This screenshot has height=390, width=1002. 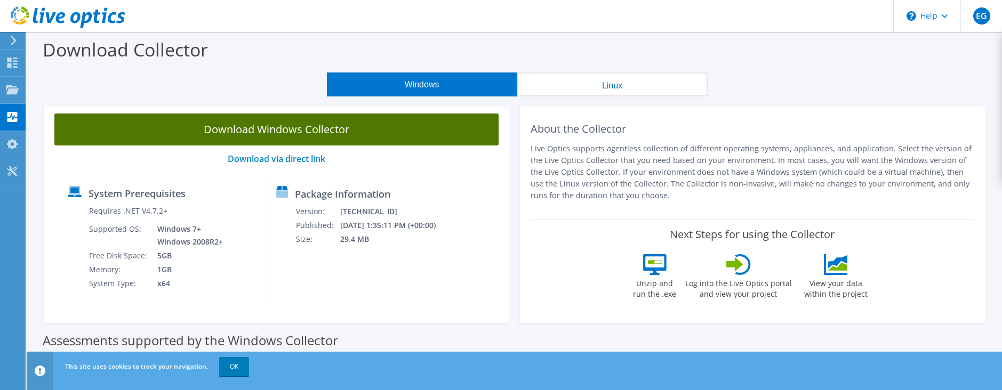 I want to click on svg: \n, so click(x=911, y=16).